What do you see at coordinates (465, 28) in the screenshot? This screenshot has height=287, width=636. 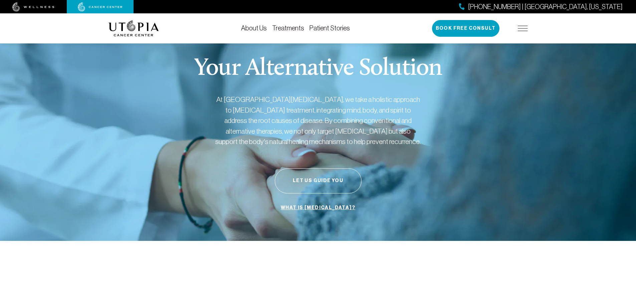 I see `button: Book Free Consult` at bounding box center [465, 28].